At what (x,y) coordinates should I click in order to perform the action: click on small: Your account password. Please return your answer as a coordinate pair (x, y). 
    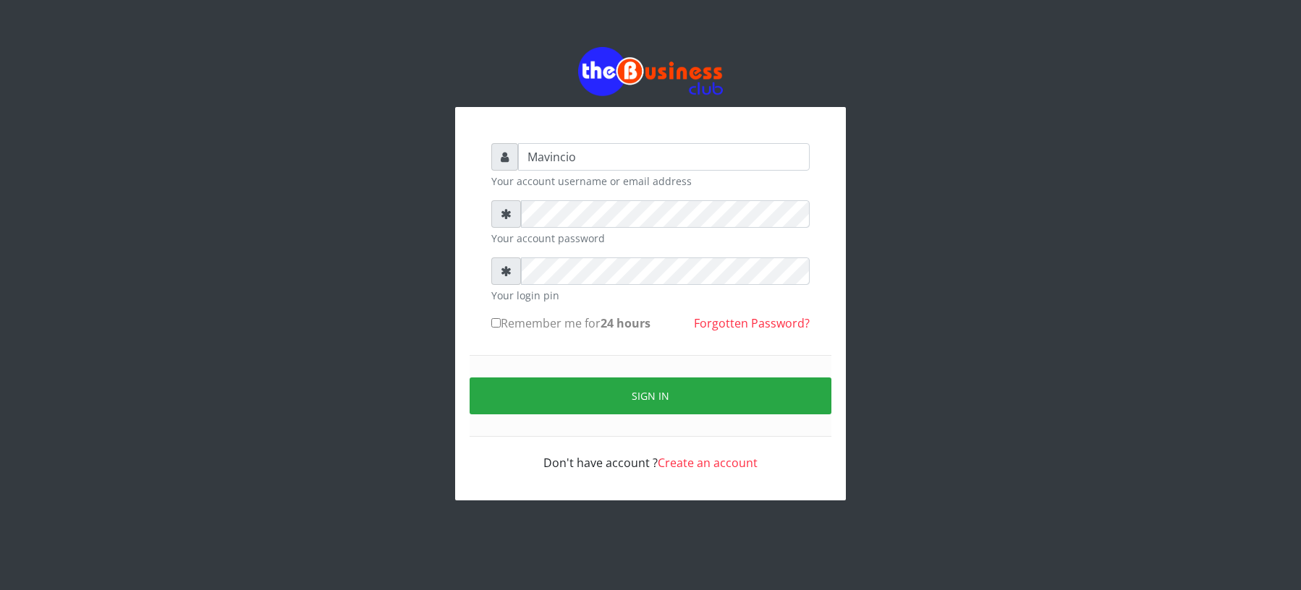
    Looking at the image, I should click on (650, 238).